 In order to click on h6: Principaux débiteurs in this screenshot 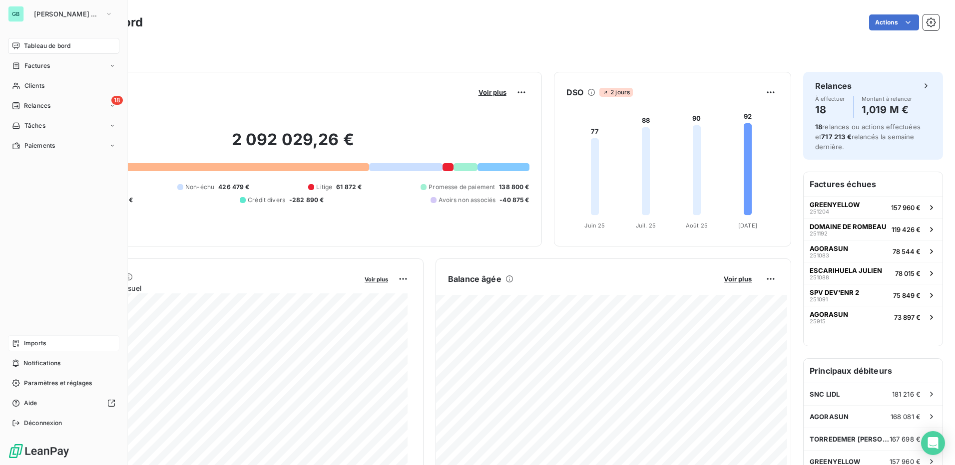, I will do `click(873, 371)`.